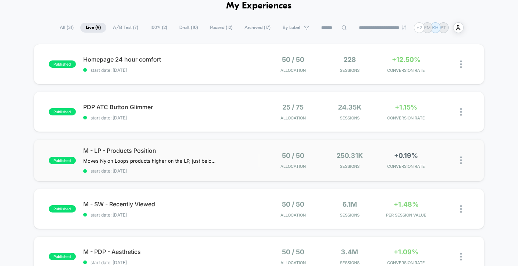  I want to click on span: Paused ( 12 ), so click(221, 27).